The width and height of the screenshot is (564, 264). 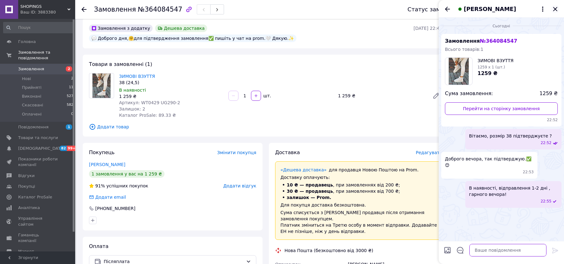 What do you see at coordinates (71, 87) in the screenshot?
I see `span: 11` at bounding box center [71, 87].